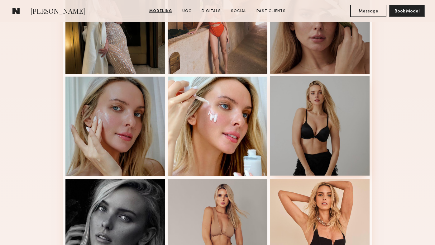  What do you see at coordinates (239, 11) in the screenshot?
I see `a: Social` at bounding box center [239, 11].